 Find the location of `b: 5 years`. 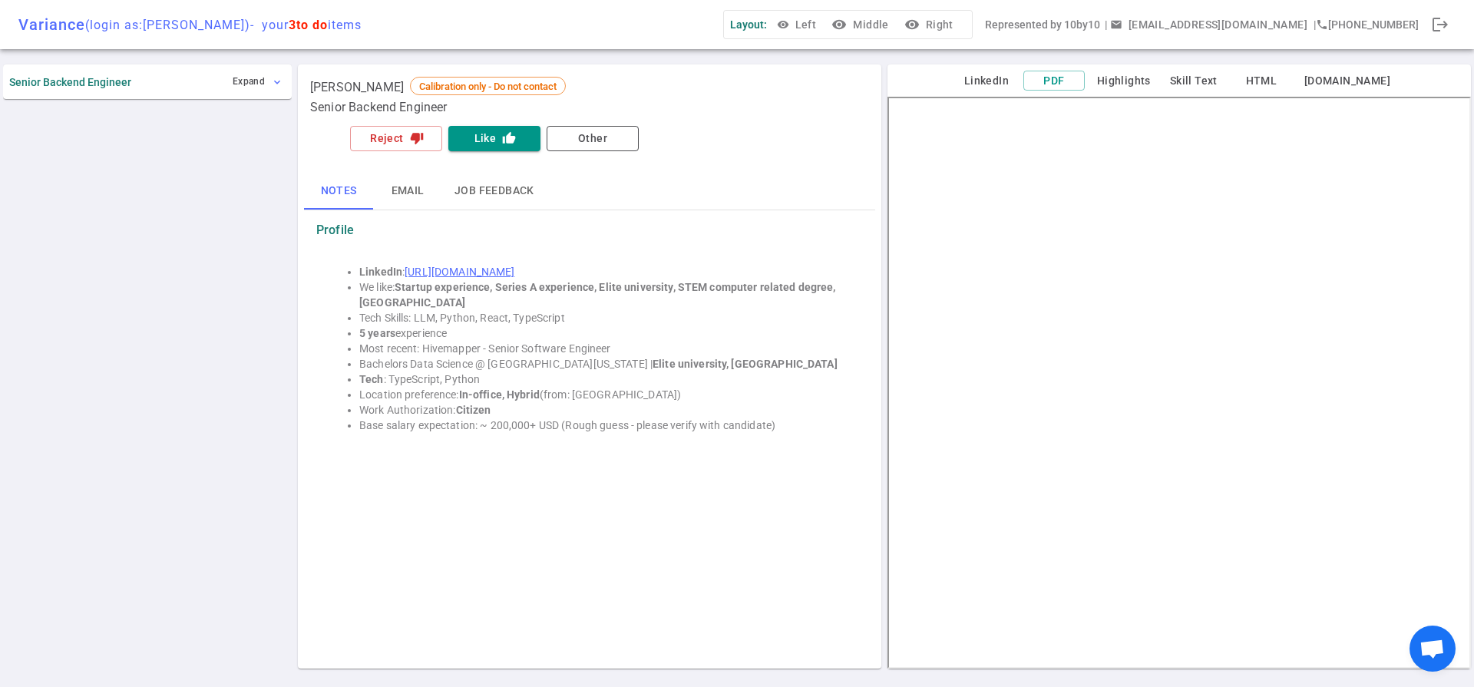

b: 5 years is located at coordinates (377, 333).